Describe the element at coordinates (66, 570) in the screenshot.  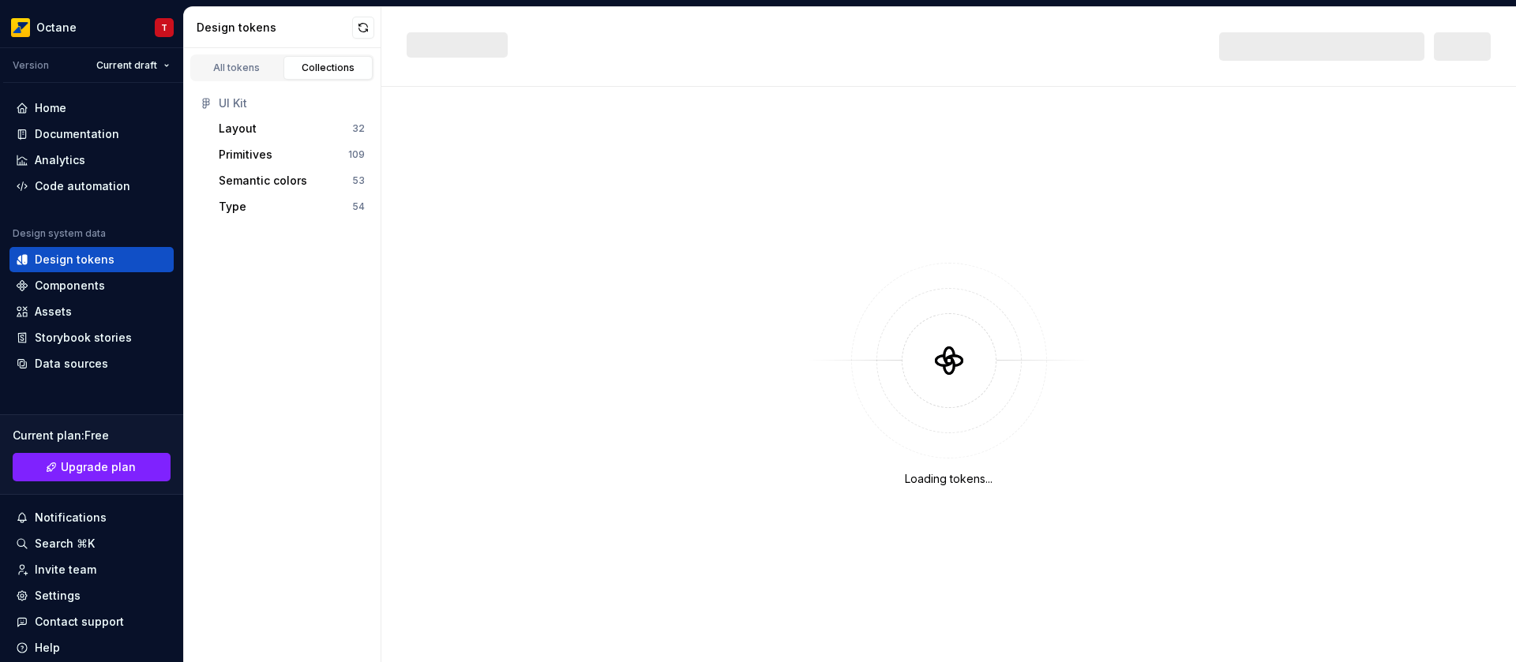
I see `div: Invite team` at that location.